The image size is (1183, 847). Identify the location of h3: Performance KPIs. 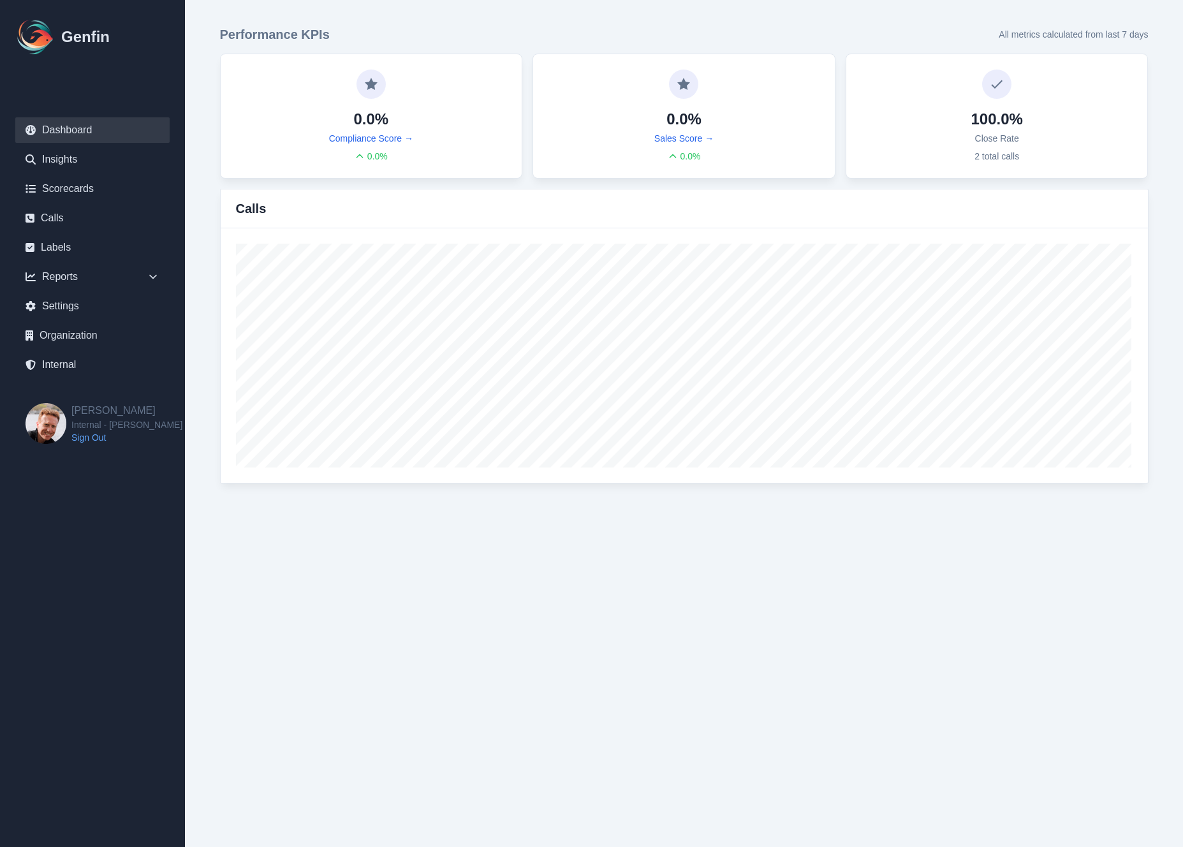
(275, 34).